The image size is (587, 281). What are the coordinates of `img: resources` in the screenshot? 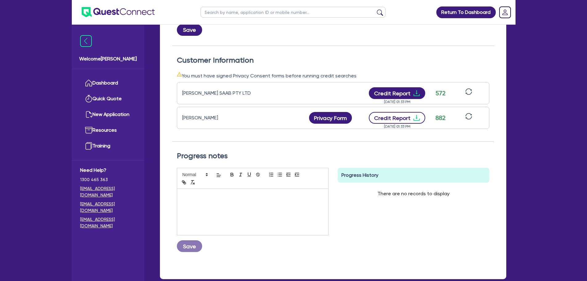 It's located at (89, 130).